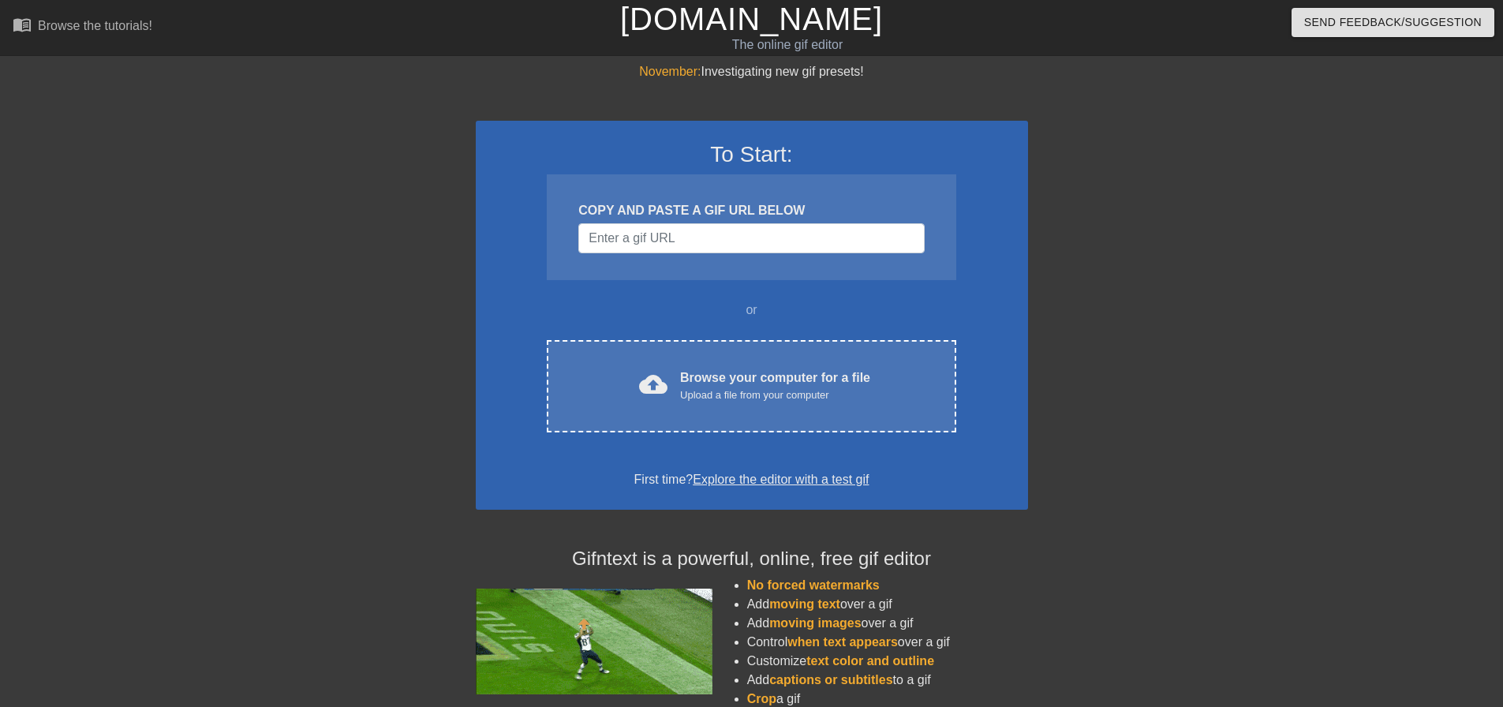  What do you see at coordinates (805, 603) in the screenshot?
I see `span: moving text` at bounding box center [805, 603].